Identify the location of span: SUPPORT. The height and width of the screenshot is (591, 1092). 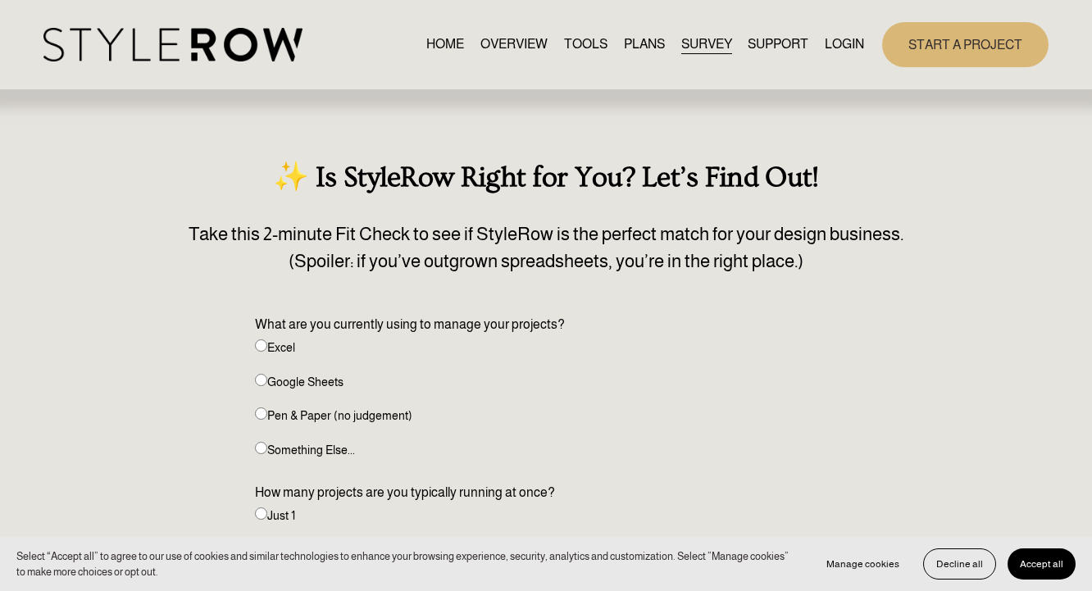
(778, 44).